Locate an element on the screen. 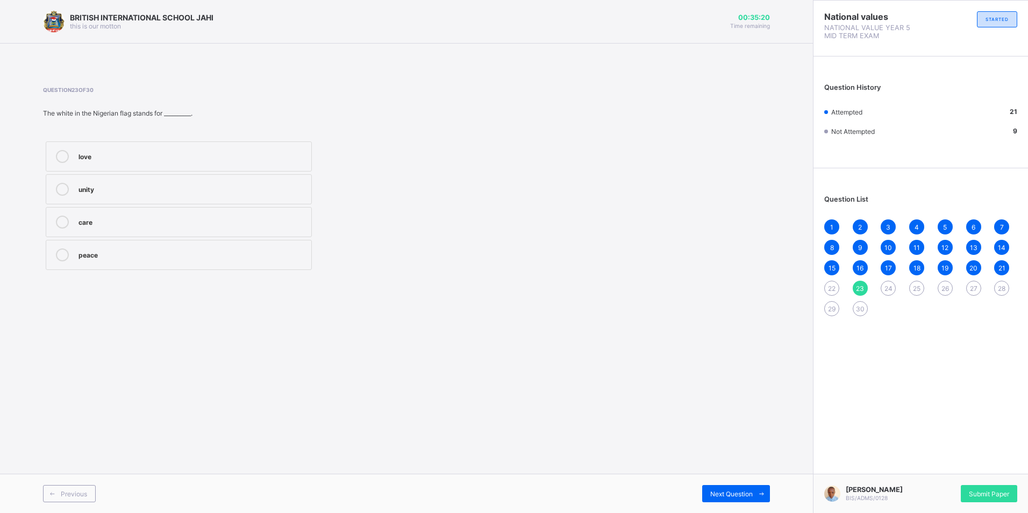  span: 2 is located at coordinates (860, 227).